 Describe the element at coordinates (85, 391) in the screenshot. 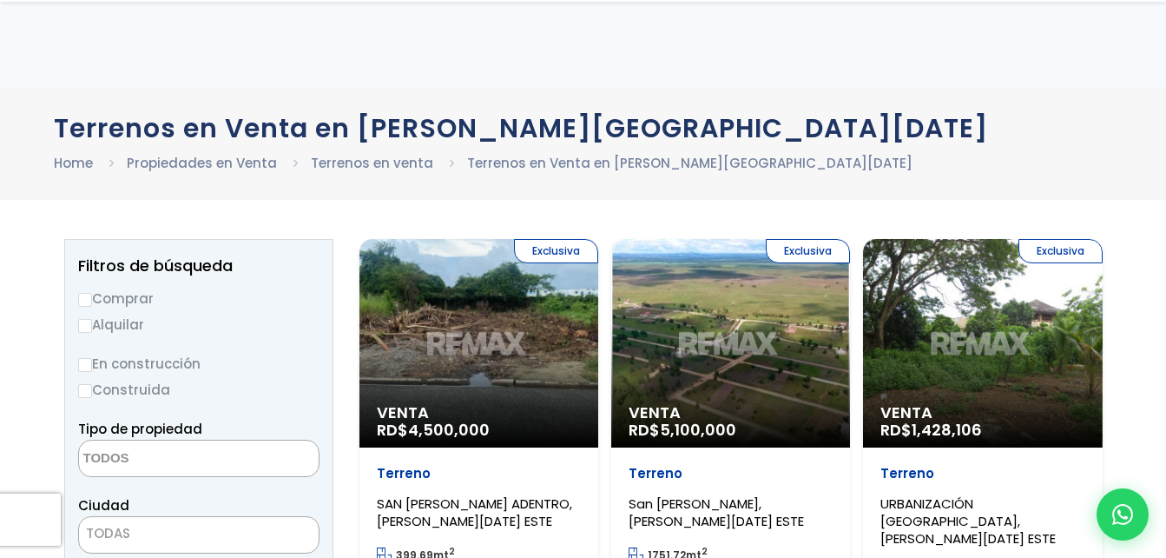

I see `input: Construida` at that location.